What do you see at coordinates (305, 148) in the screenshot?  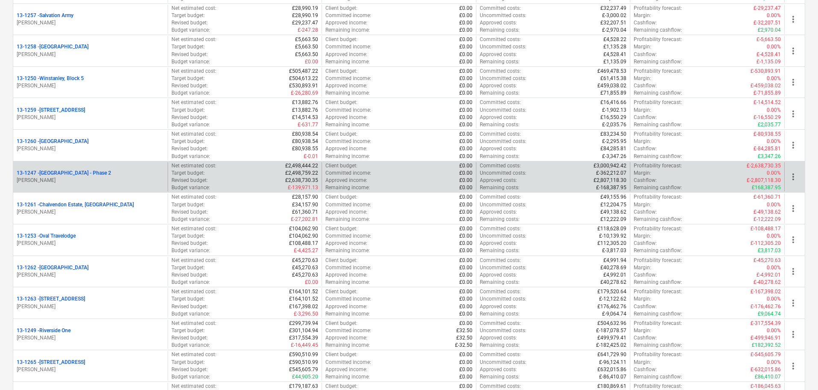 I see `p: £80,938.55` at bounding box center [305, 148].